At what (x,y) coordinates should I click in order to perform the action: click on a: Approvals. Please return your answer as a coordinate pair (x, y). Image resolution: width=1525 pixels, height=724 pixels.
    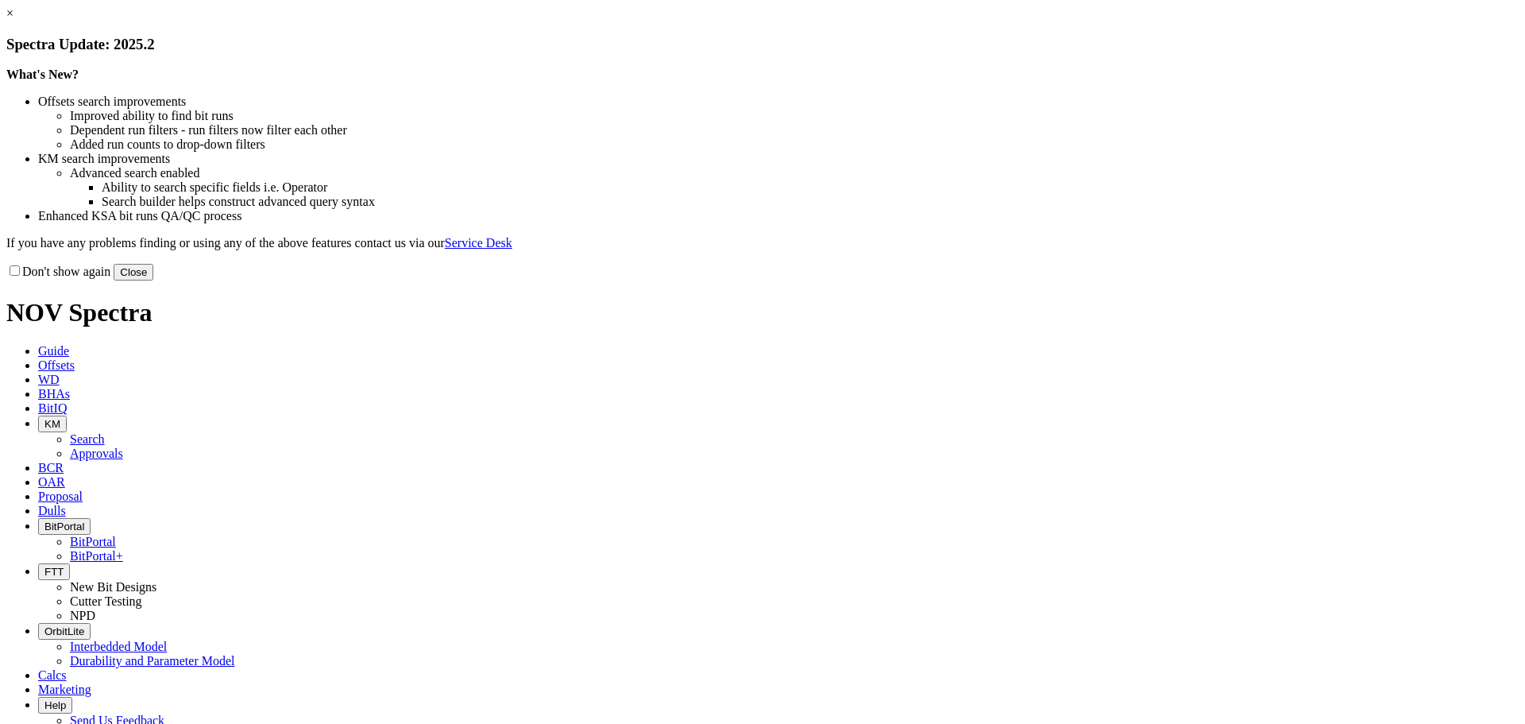
    Looking at the image, I should click on (96, 453).